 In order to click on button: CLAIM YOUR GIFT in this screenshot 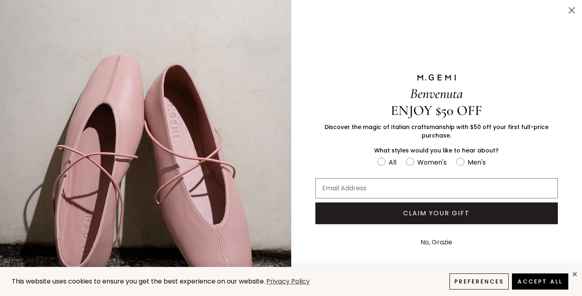, I will do `click(437, 213)`.